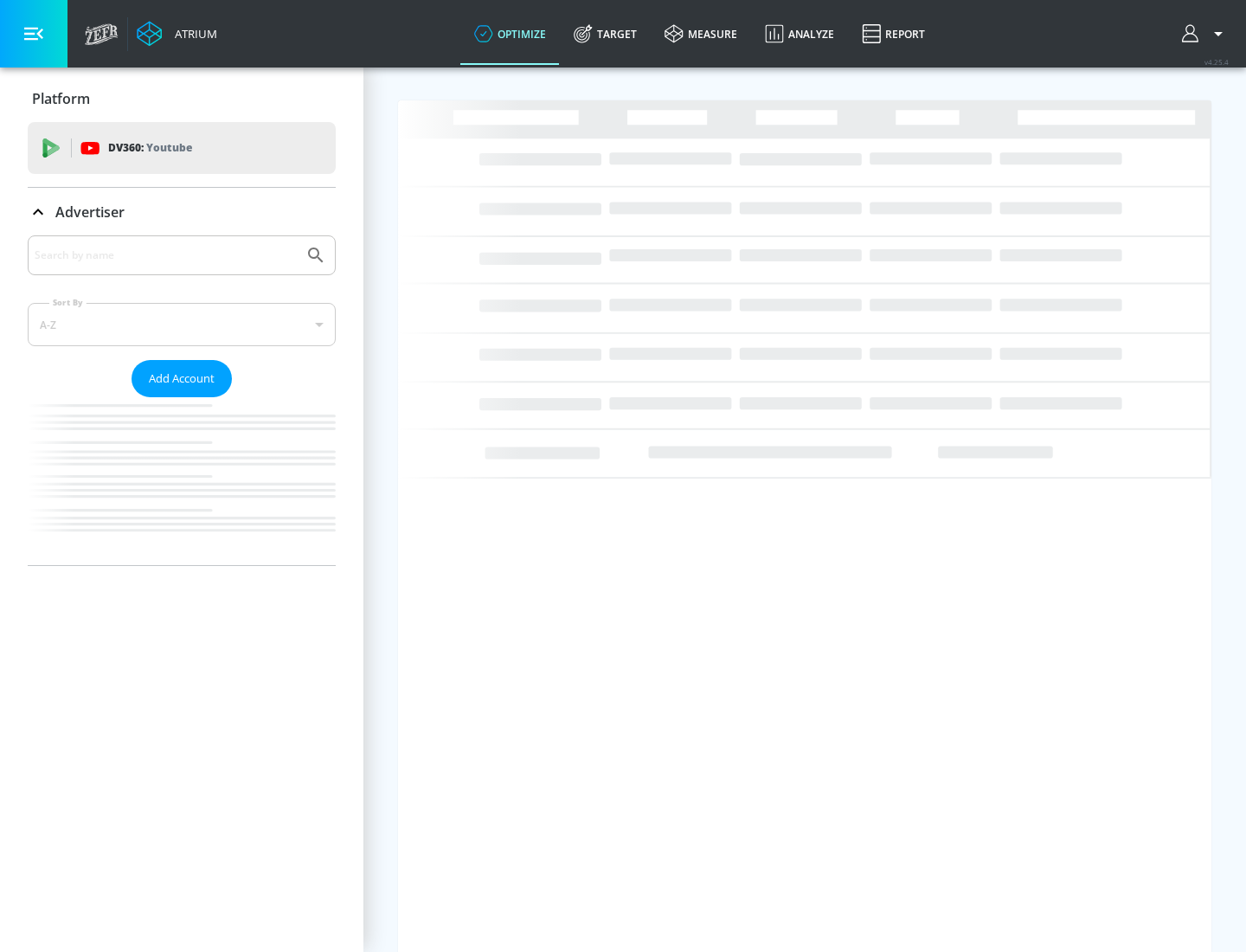  Describe the element at coordinates (176, 33) in the screenshot. I see `a: Atrium` at that location.